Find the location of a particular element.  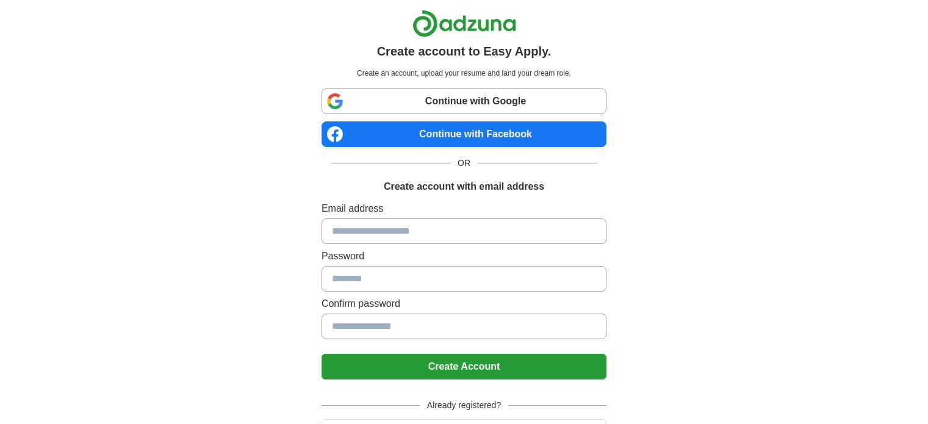

p: Create an account, upload your resume and land your dream role. is located at coordinates (464, 73).